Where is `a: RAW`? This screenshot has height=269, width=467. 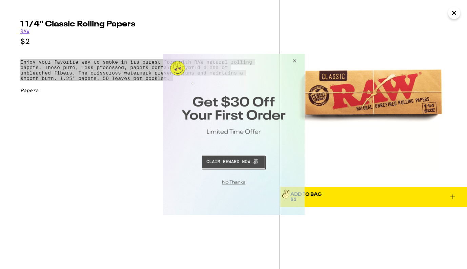
a: RAW is located at coordinates (25, 31).